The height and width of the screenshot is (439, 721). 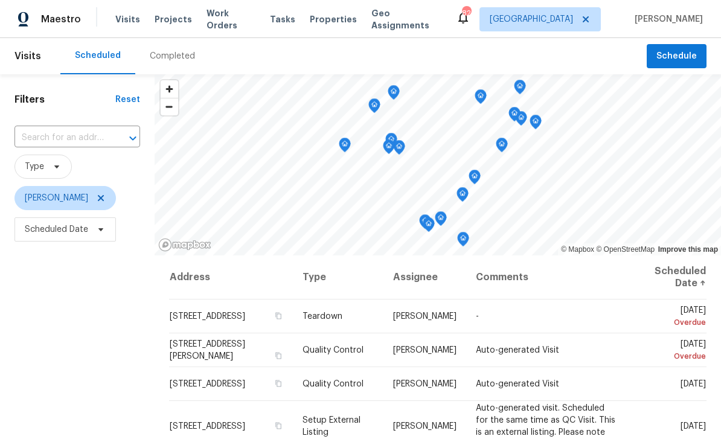 I want to click on button: Schedule, so click(x=676, y=56).